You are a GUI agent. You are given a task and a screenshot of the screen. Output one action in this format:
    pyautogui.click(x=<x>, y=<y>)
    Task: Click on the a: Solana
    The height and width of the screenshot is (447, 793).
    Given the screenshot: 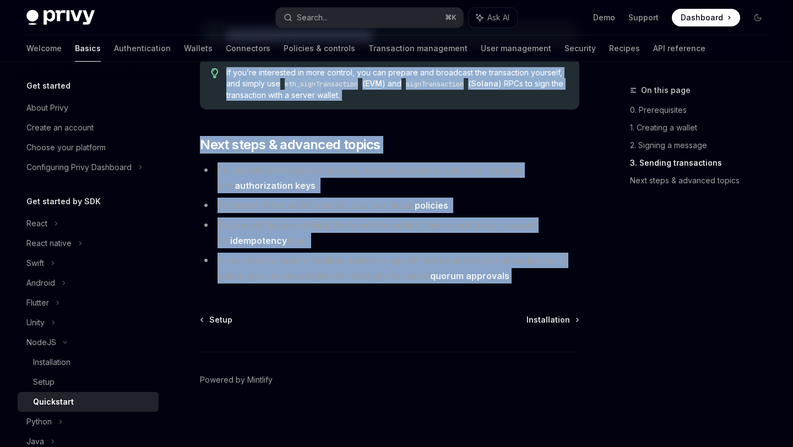 What is the action you would take?
    pyautogui.click(x=485, y=84)
    